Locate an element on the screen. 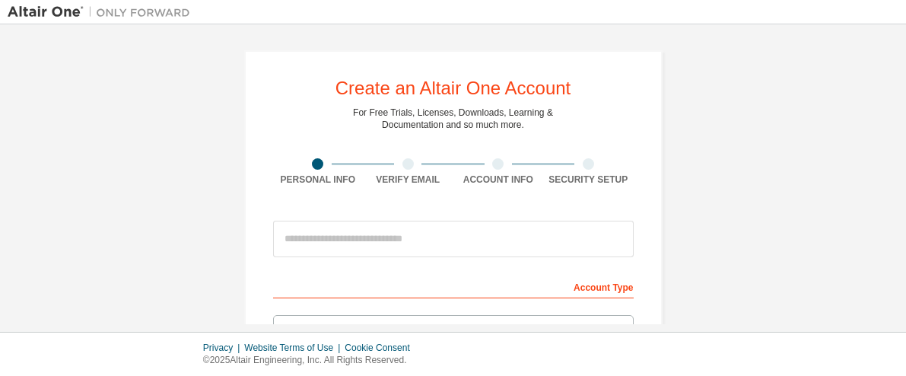 This screenshot has width=906, height=376. div: Website Terms of Use is located at coordinates (294, 348).